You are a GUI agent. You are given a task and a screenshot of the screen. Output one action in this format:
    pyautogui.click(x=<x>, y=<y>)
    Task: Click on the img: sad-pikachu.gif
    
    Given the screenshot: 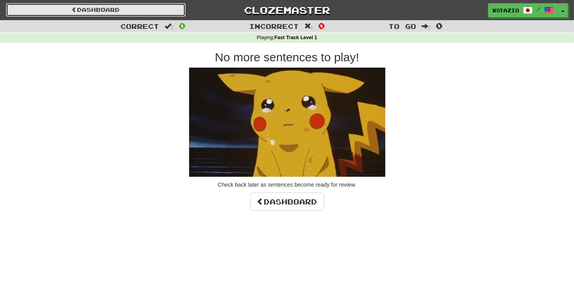 What is the action you would take?
    pyautogui.click(x=287, y=122)
    